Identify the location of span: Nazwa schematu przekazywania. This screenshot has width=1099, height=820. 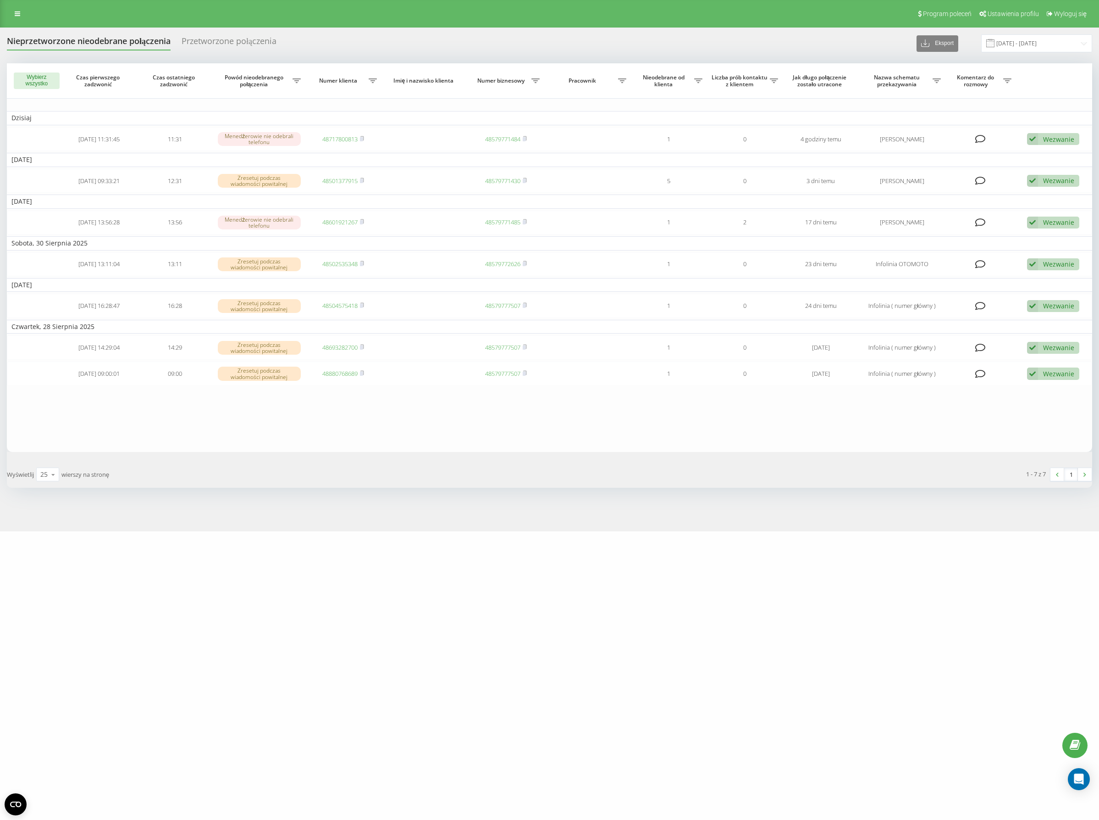
(898, 81).